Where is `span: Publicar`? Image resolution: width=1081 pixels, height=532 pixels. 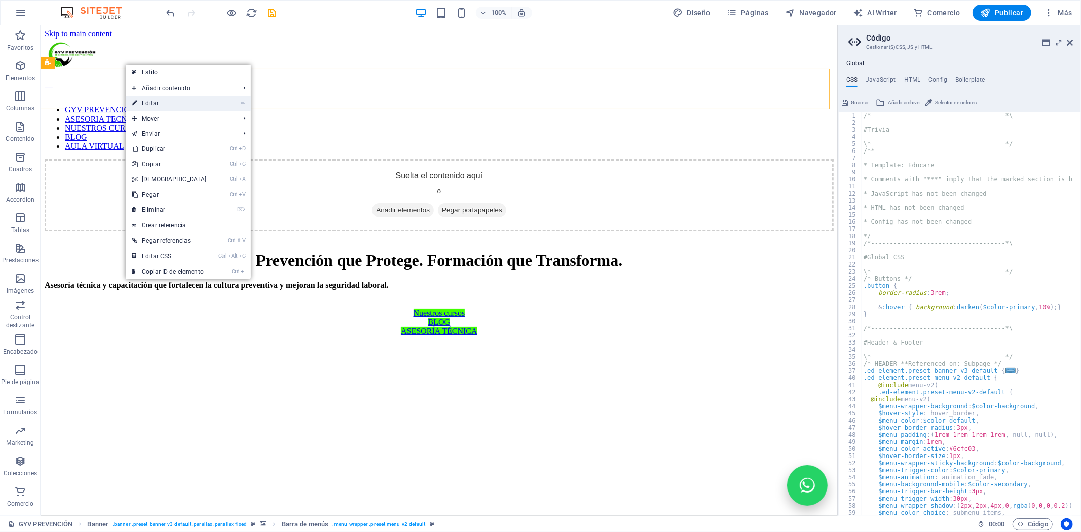
span: Publicar is located at coordinates (1002, 13).